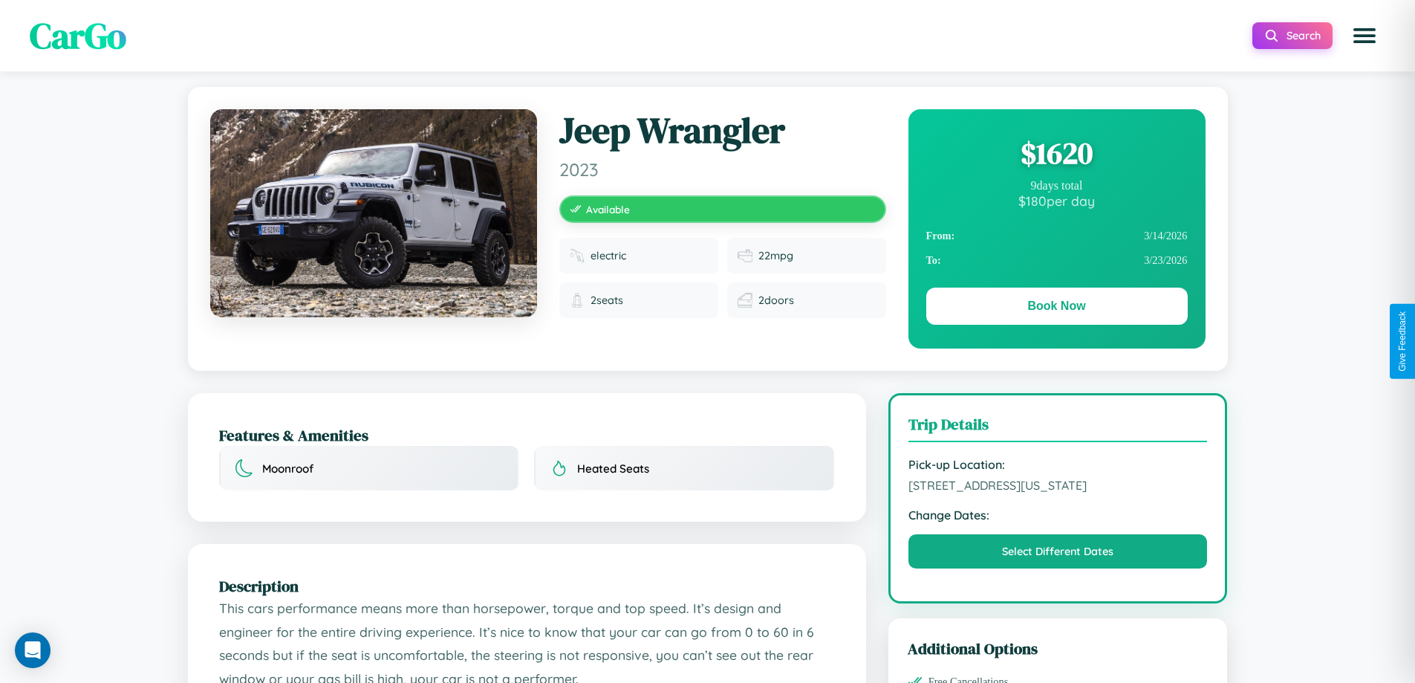 This screenshot has height=683, width=1415. What do you see at coordinates (1058, 648) in the screenshot?
I see `h3: Additional Options` at bounding box center [1058, 648].